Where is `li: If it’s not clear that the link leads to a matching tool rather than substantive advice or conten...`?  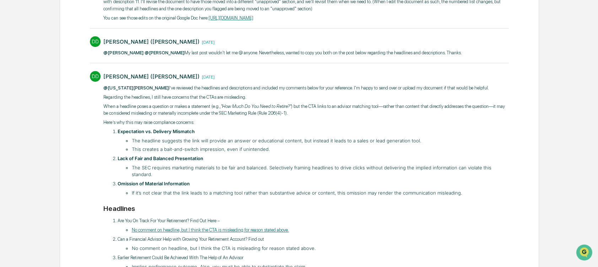
li: If it’s not clear that the link leads to a matching tool rather than substantive advice or conten... is located at coordinates (320, 193).